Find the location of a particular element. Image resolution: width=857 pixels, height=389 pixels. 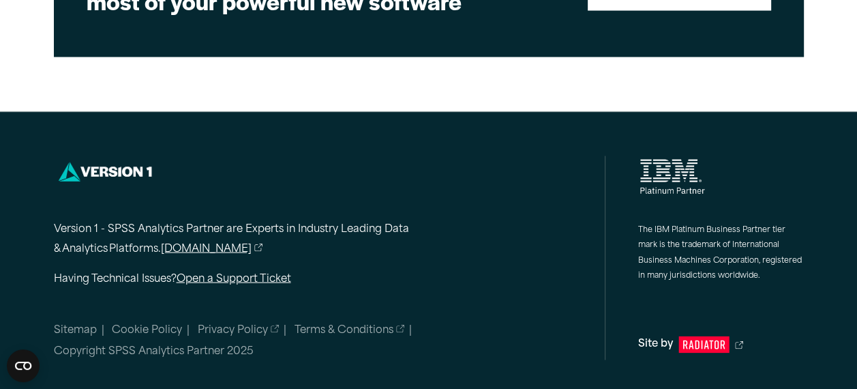

p: Having Technical Issues? is located at coordinates (258, 280).